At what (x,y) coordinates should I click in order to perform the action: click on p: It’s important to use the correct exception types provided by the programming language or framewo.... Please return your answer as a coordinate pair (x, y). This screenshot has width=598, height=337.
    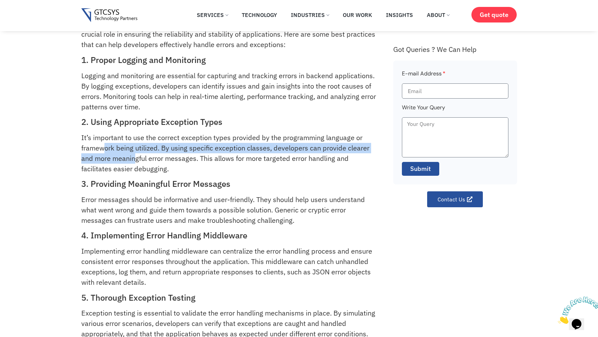
    Looking at the image, I should click on (229, 153).